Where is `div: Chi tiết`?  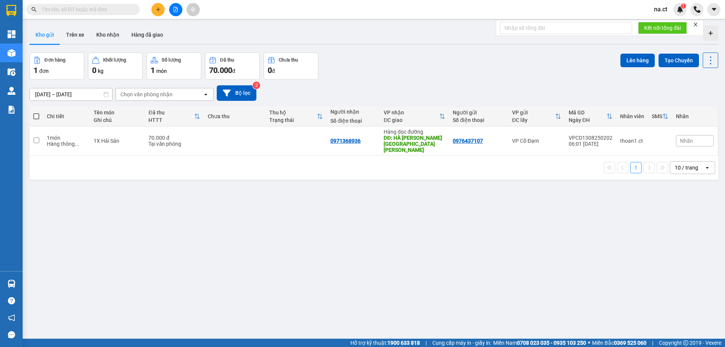
div: Chi tiết is located at coordinates (66, 116).